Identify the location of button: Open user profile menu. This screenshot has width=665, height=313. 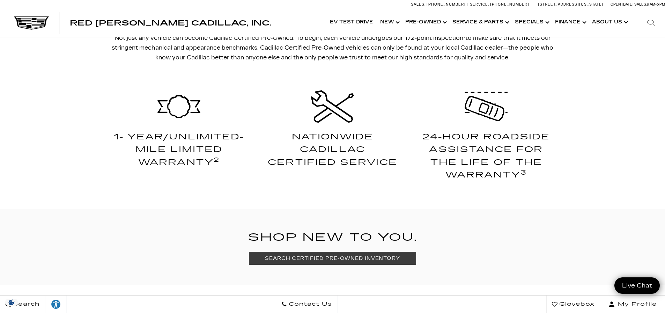
(633, 304).